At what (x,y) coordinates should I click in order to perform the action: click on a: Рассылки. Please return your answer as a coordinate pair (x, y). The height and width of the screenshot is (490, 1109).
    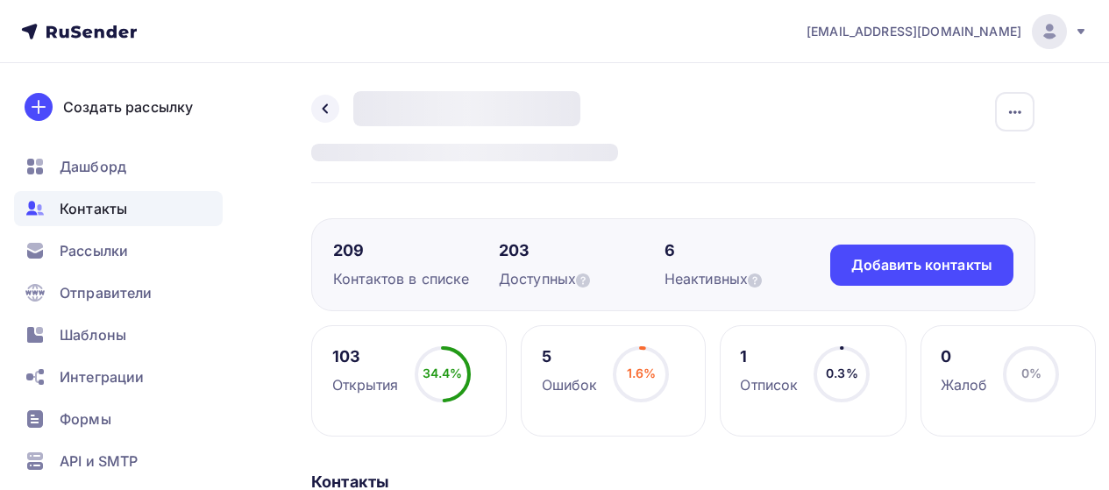
    Looking at the image, I should click on (118, 251).